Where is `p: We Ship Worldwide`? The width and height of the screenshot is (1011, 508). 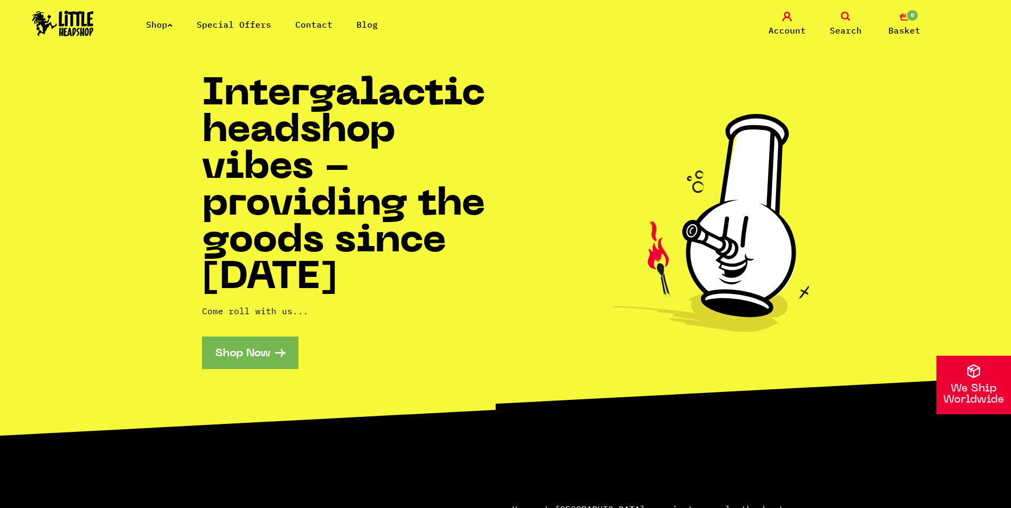
p: We Ship Worldwide is located at coordinates (974, 395).